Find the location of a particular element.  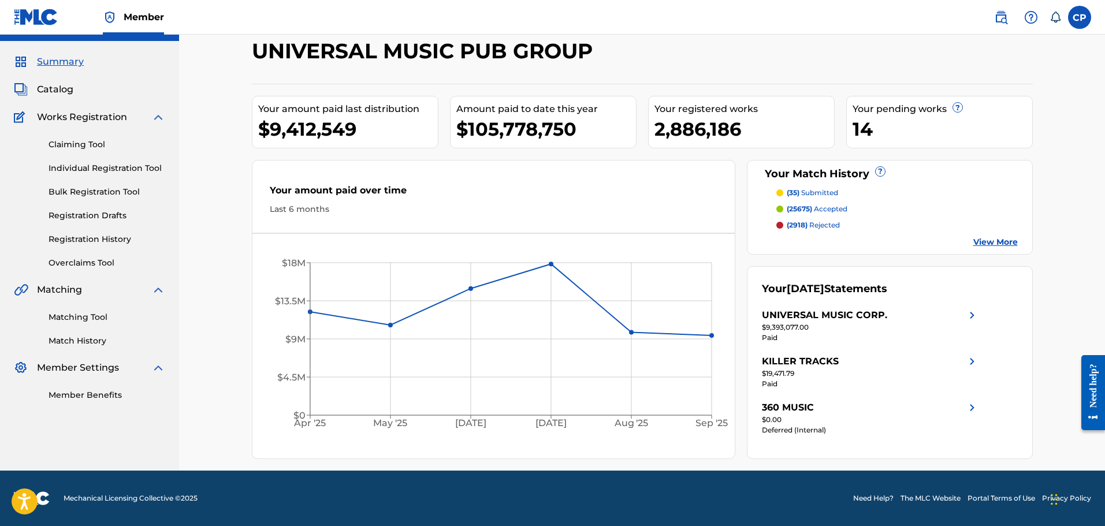

div: $9,412,549 is located at coordinates (348, 129).